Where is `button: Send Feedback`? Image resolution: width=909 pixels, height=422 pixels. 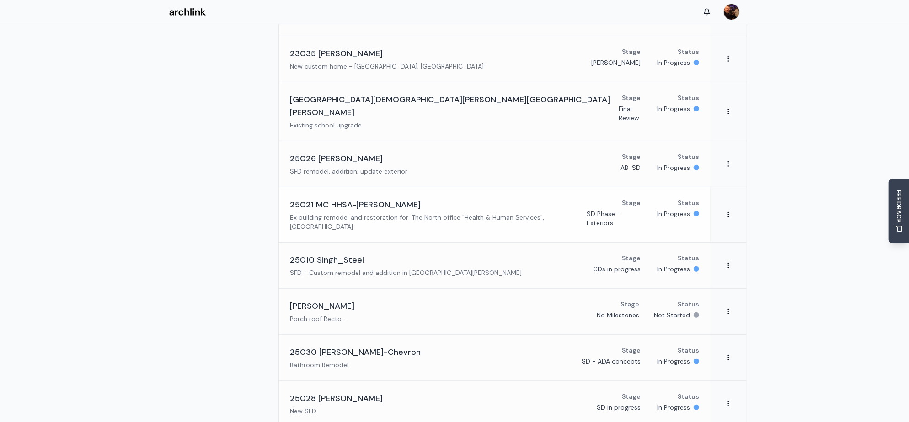
button: Send Feedback is located at coordinates (899, 211).